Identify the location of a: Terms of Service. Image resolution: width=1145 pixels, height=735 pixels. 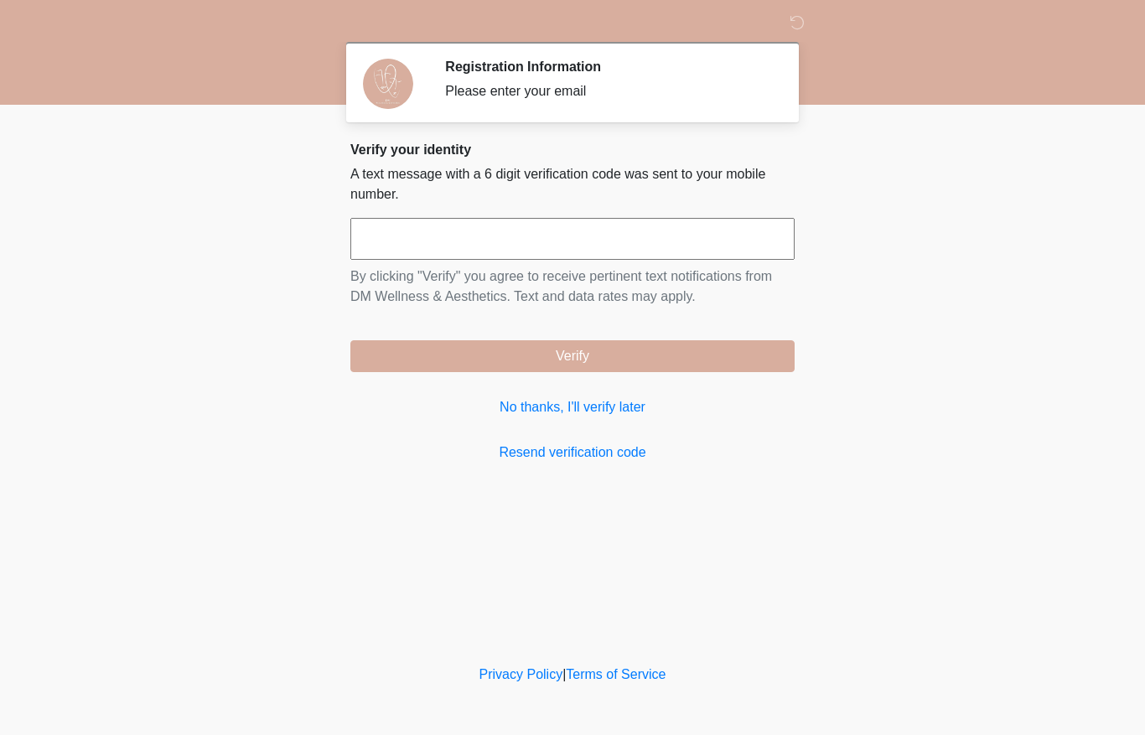
(615, 674).